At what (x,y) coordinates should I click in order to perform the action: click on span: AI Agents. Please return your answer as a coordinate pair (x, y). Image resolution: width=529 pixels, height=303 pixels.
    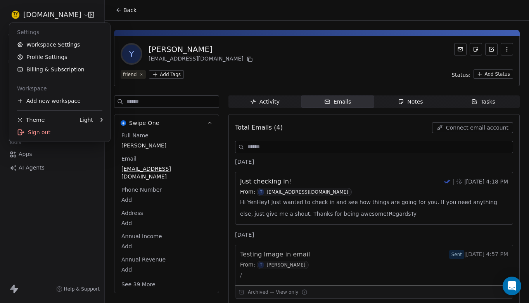
    Looking at the image, I should click on (31, 168).